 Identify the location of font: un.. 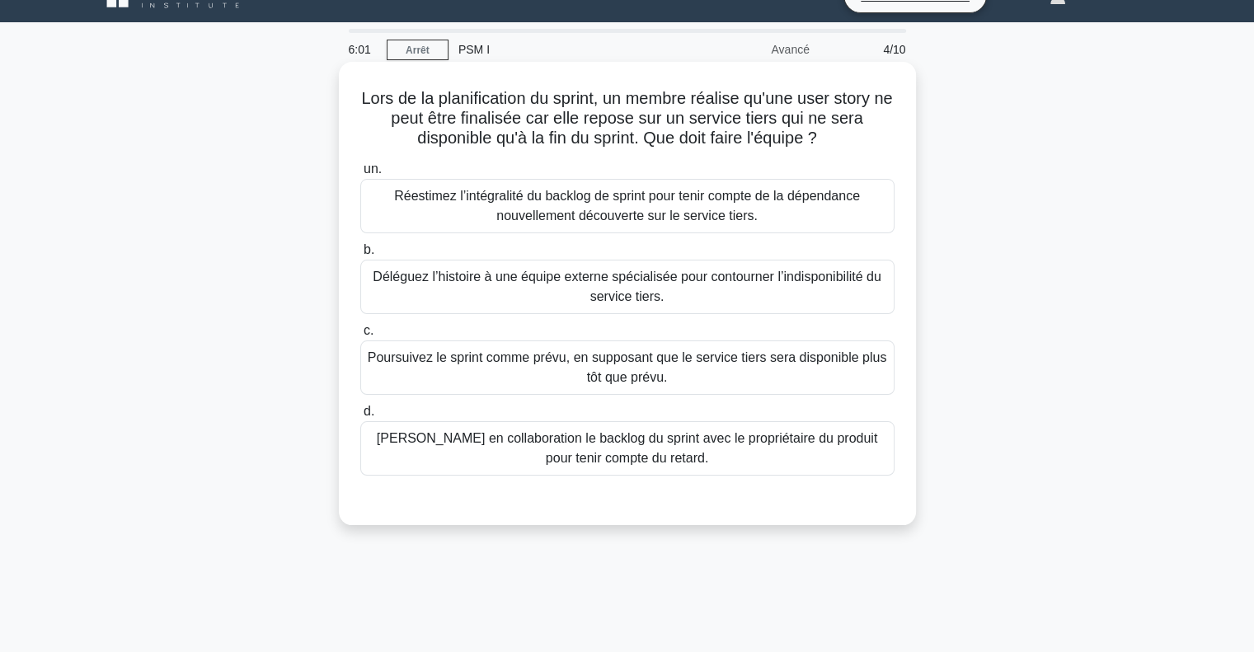
(373, 168).